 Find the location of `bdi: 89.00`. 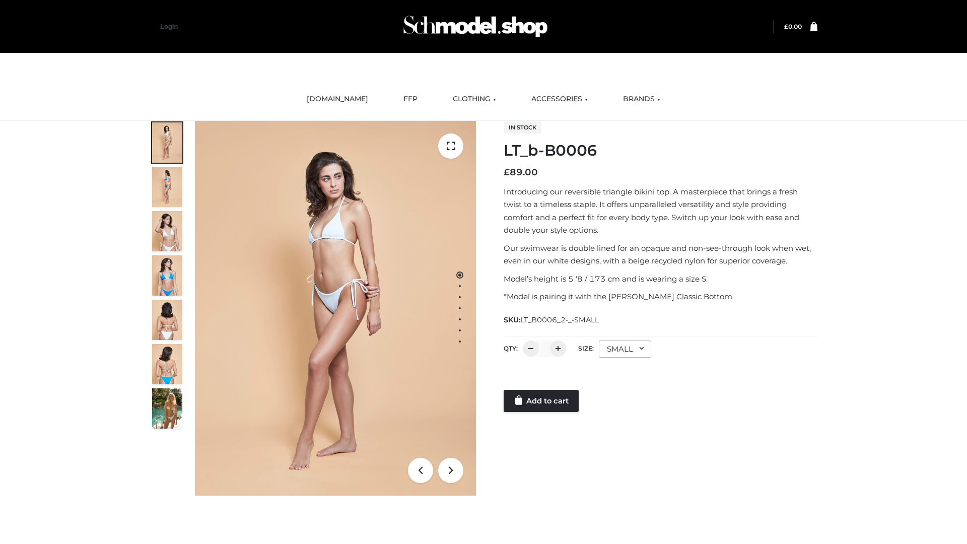

bdi: 89.00 is located at coordinates (521, 172).